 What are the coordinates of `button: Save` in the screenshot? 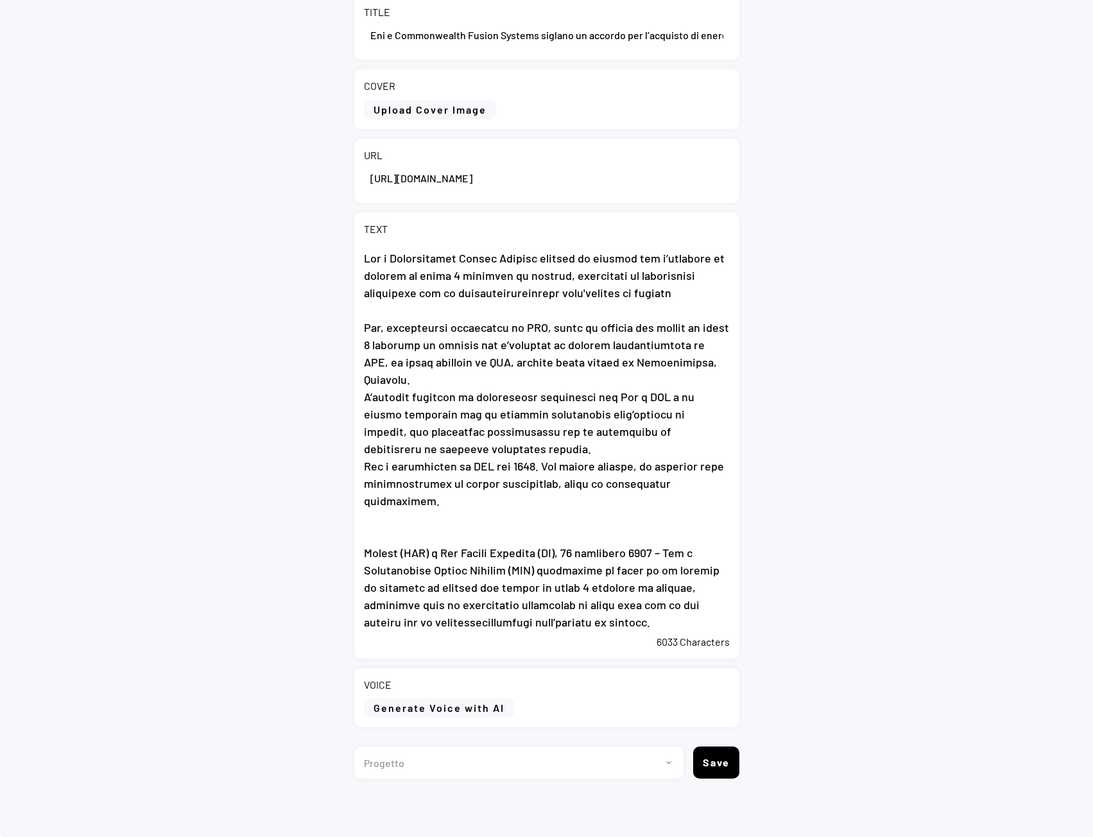 It's located at (716, 763).